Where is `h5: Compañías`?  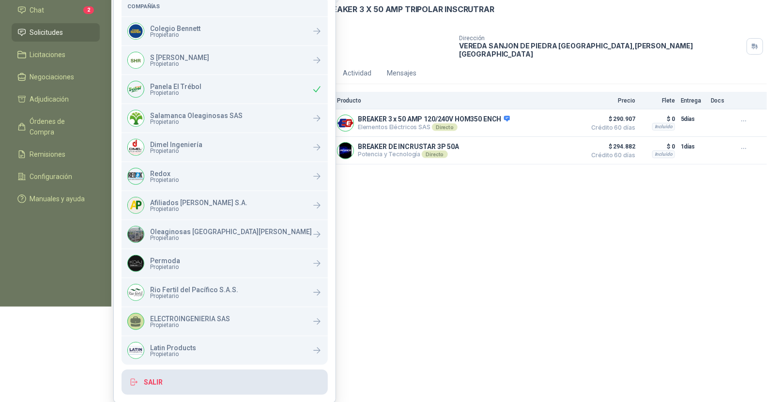 h5: Compañías is located at coordinates (225, 6).